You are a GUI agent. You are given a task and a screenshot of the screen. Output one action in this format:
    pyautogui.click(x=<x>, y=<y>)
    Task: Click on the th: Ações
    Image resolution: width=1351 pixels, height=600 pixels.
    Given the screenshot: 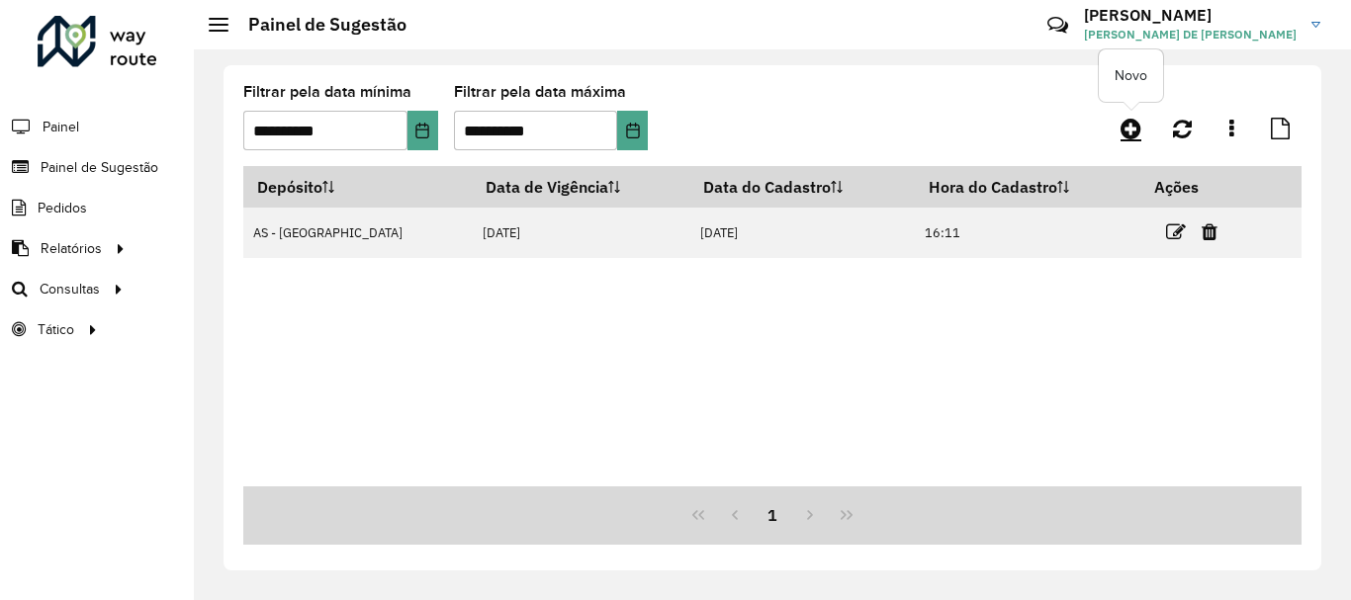 What is the action you would take?
    pyautogui.click(x=1199, y=187)
    